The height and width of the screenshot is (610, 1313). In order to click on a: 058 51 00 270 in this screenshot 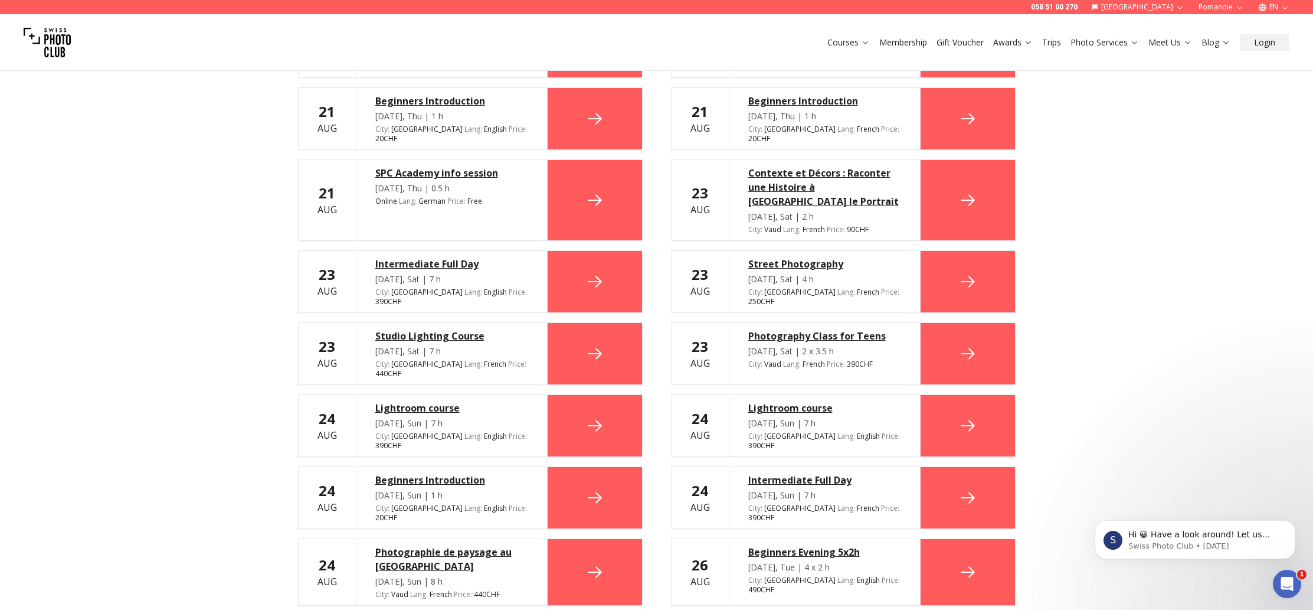, I will do `click(1054, 7)`.